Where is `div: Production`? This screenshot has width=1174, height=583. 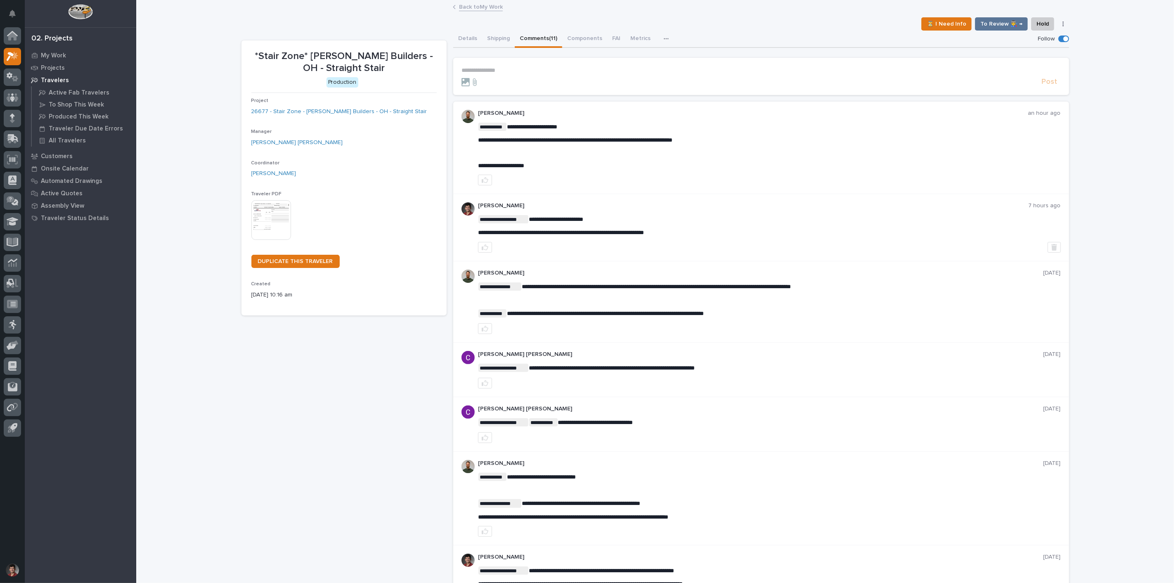
div: Production is located at coordinates (342, 82).